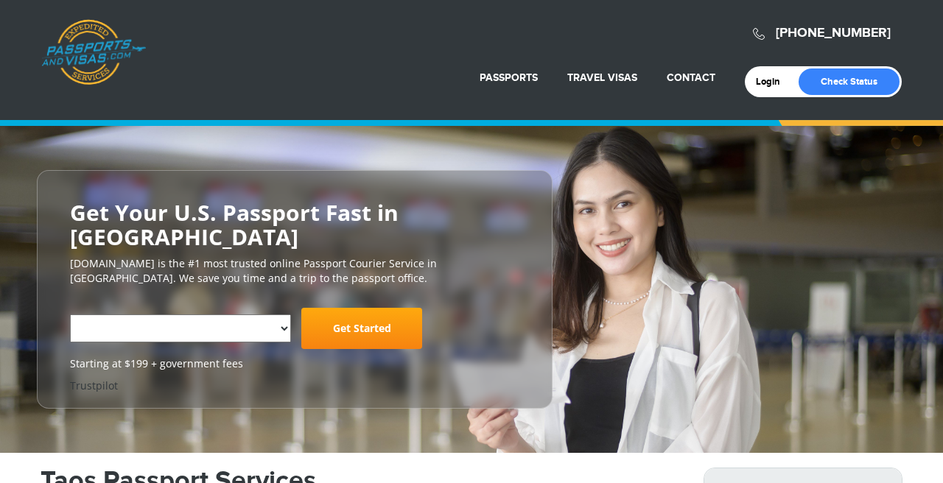  I want to click on a: Get Started, so click(362, 328).